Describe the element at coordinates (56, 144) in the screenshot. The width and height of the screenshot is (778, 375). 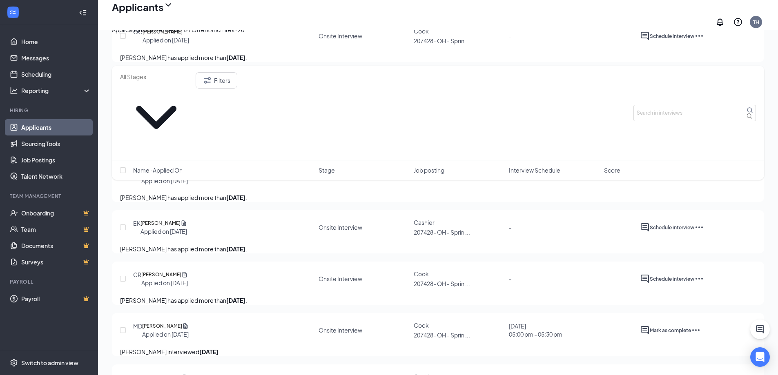
I see `a: Sourcing Tools` at that location.